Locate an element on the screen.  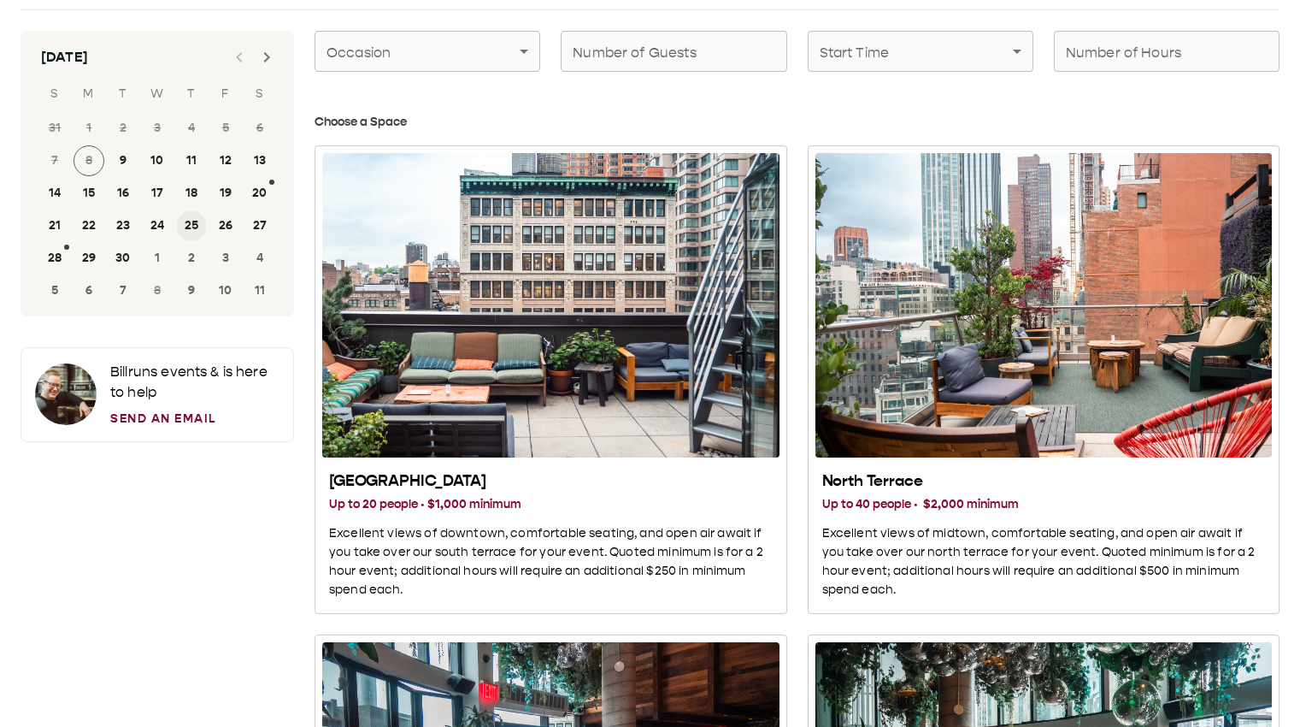
button: South Terrace is located at coordinates (551, 380).